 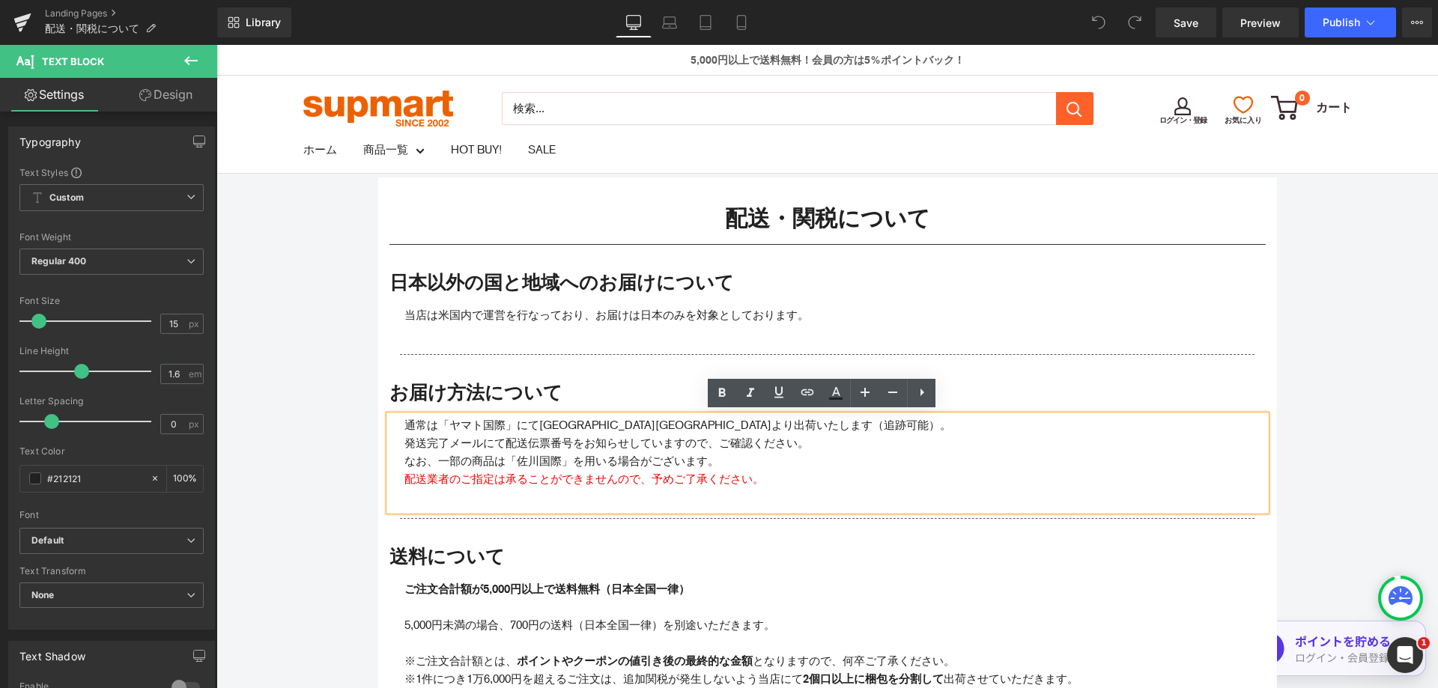 I want to click on a: Design, so click(x=165, y=94).